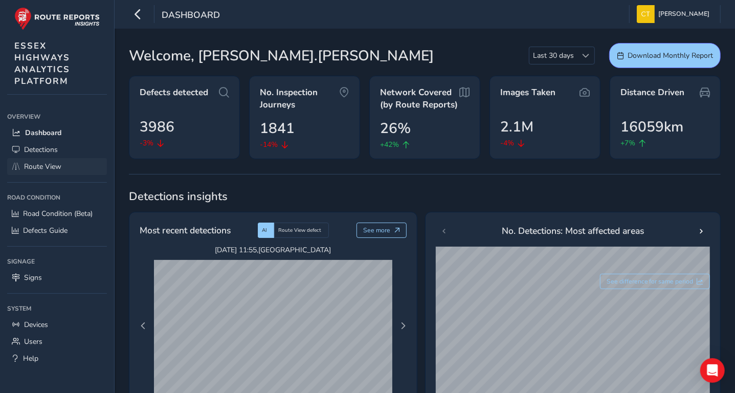 The height and width of the screenshot is (393, 735). What do you see at coordinates (57, 213) in the screenshot?
I see `a: Road Condition (Beta)` at bounding box center [57, 213].